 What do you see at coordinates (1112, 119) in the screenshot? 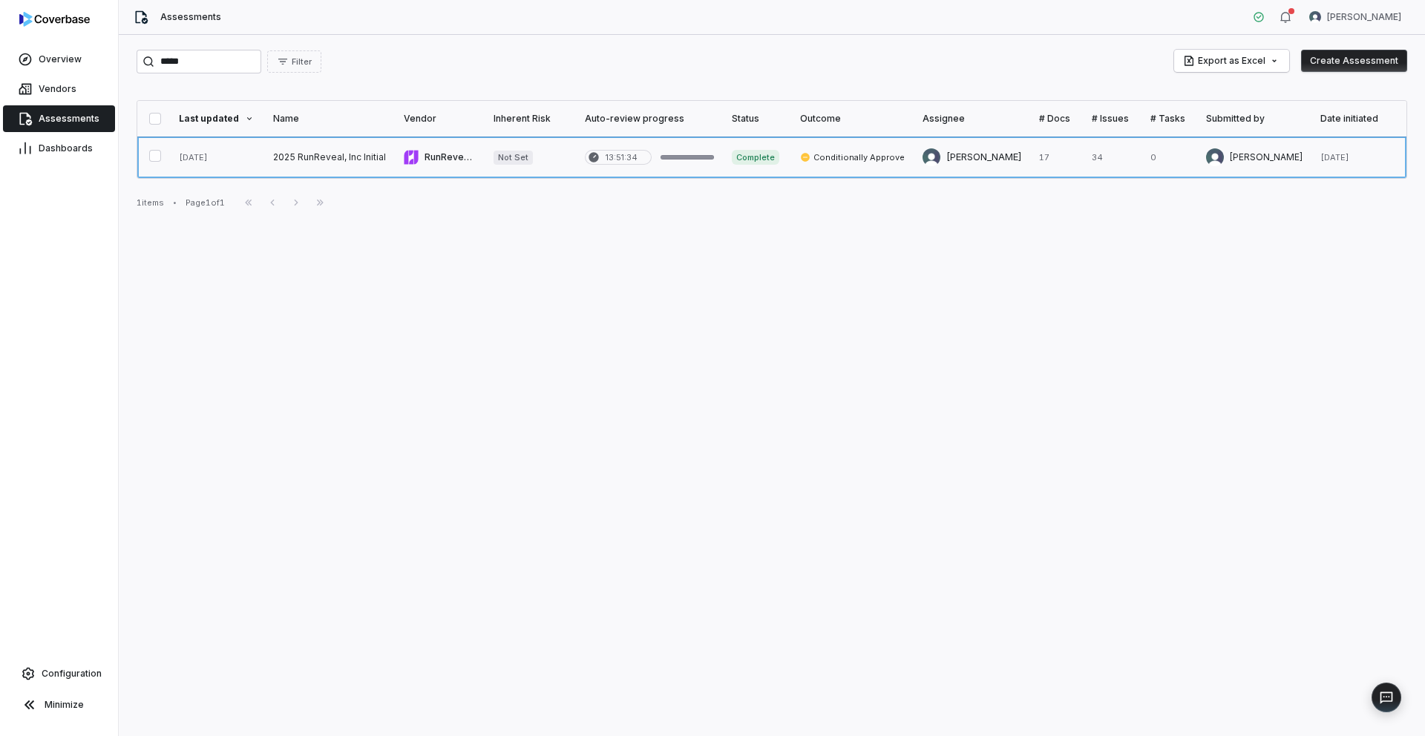
I see `div: # Issues` at bounding box center [1112, 119].